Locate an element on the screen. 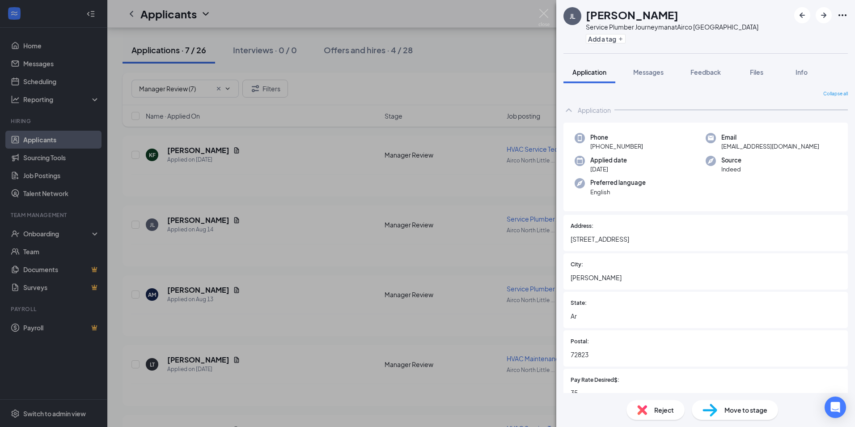 This screenshot has height=427, width=855. span: Files is located at coordinates (757, 72).